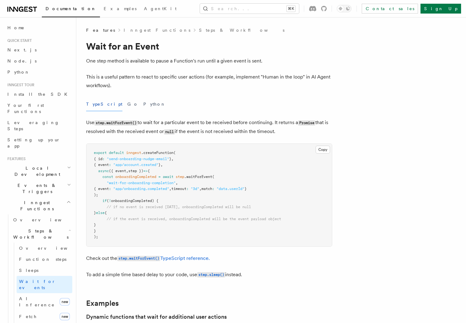 This screenshot has height=323, width=466. I want to click on span: .createFunction, so click(157, 153).